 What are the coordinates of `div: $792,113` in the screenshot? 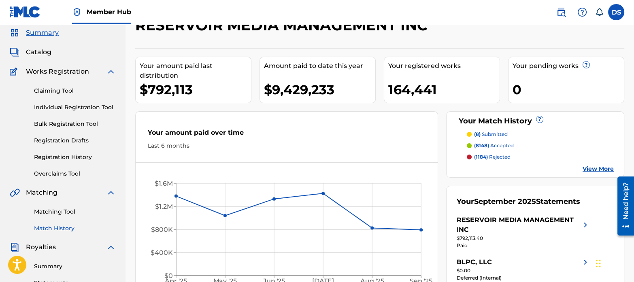 It's located at (195, 89).